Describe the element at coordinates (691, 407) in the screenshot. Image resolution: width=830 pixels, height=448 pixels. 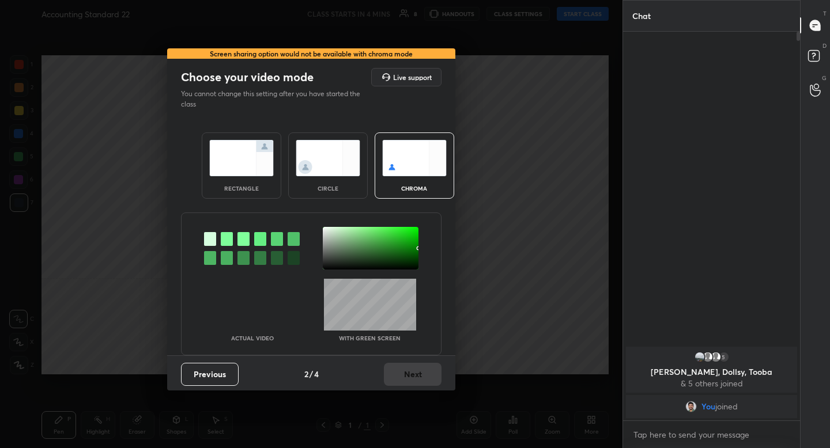
I see `img: 1ebc9903cf1c44a29e7bc285086513b0.jpg` at that location.